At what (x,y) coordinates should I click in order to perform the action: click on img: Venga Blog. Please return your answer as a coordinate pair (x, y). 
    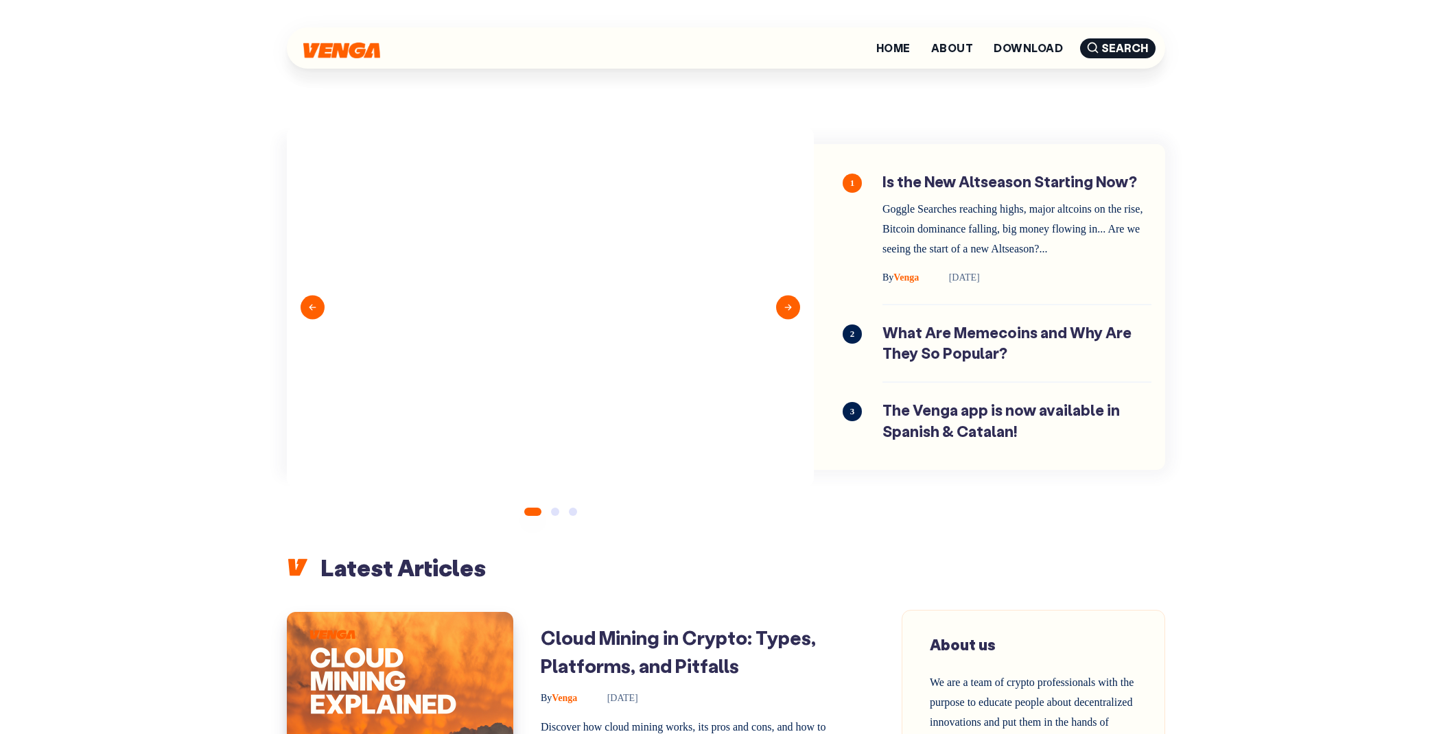
    Looking at the image, I should click on (342, 50).